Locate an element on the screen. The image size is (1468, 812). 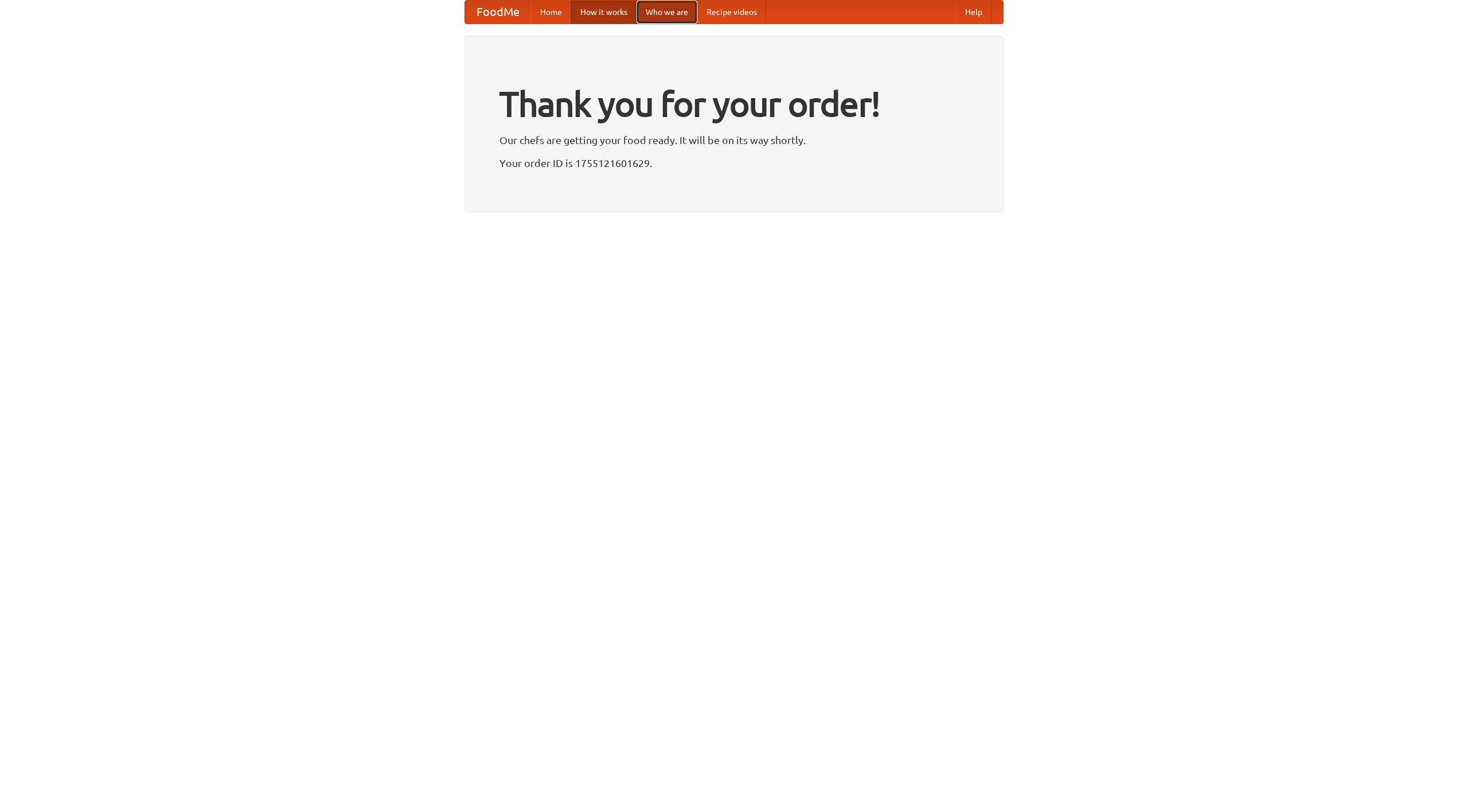
a: Who we are is located at coordinates (667, 12).